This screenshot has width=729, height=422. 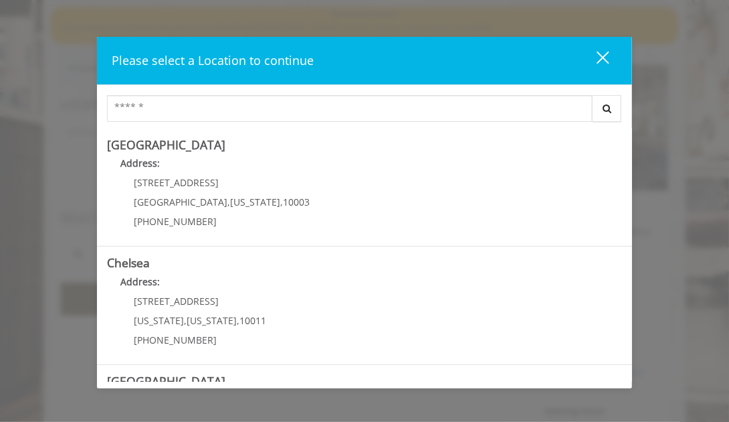 I want to click on input: Search Center, so click(x=350, y=108).